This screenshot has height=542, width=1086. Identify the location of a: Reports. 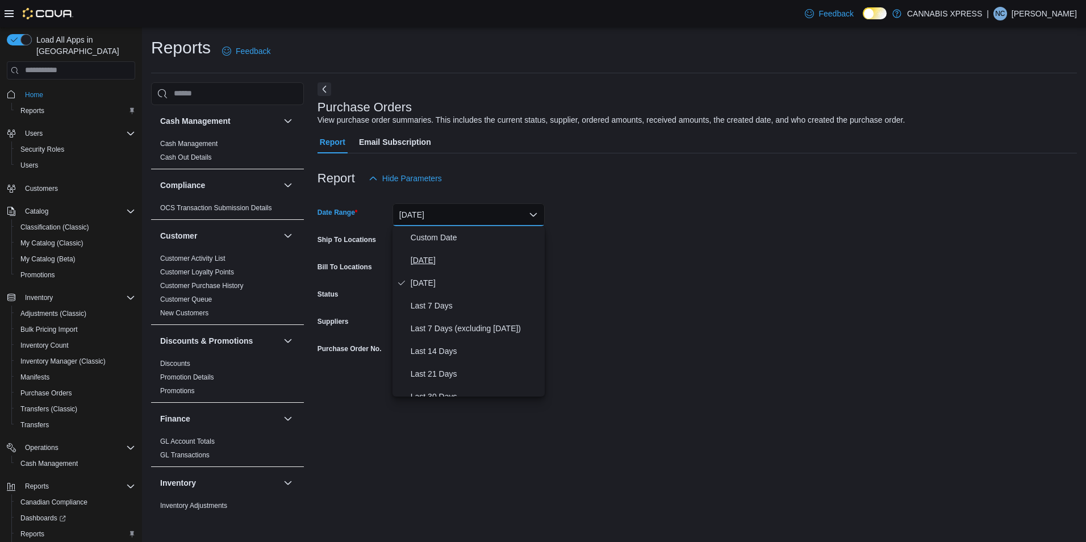
(32, 534).